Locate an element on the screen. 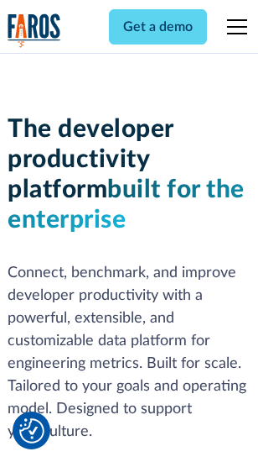 The height and width of the screenshot is (462, 258). div: menu is located at coordinates (234, 27).